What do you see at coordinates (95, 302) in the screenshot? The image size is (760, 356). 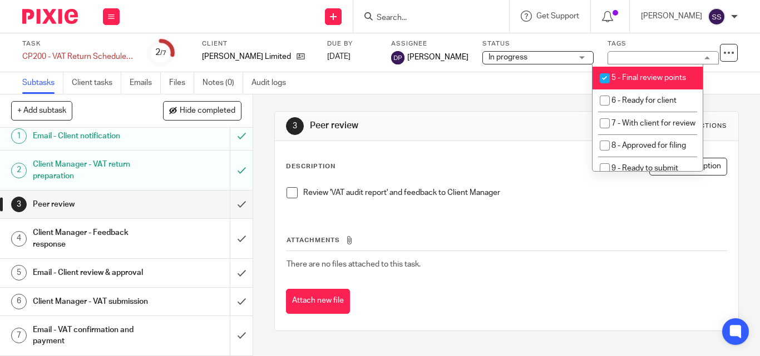 I see `h1: Client Manager - VAT submission` at bounding box center [95, 302].